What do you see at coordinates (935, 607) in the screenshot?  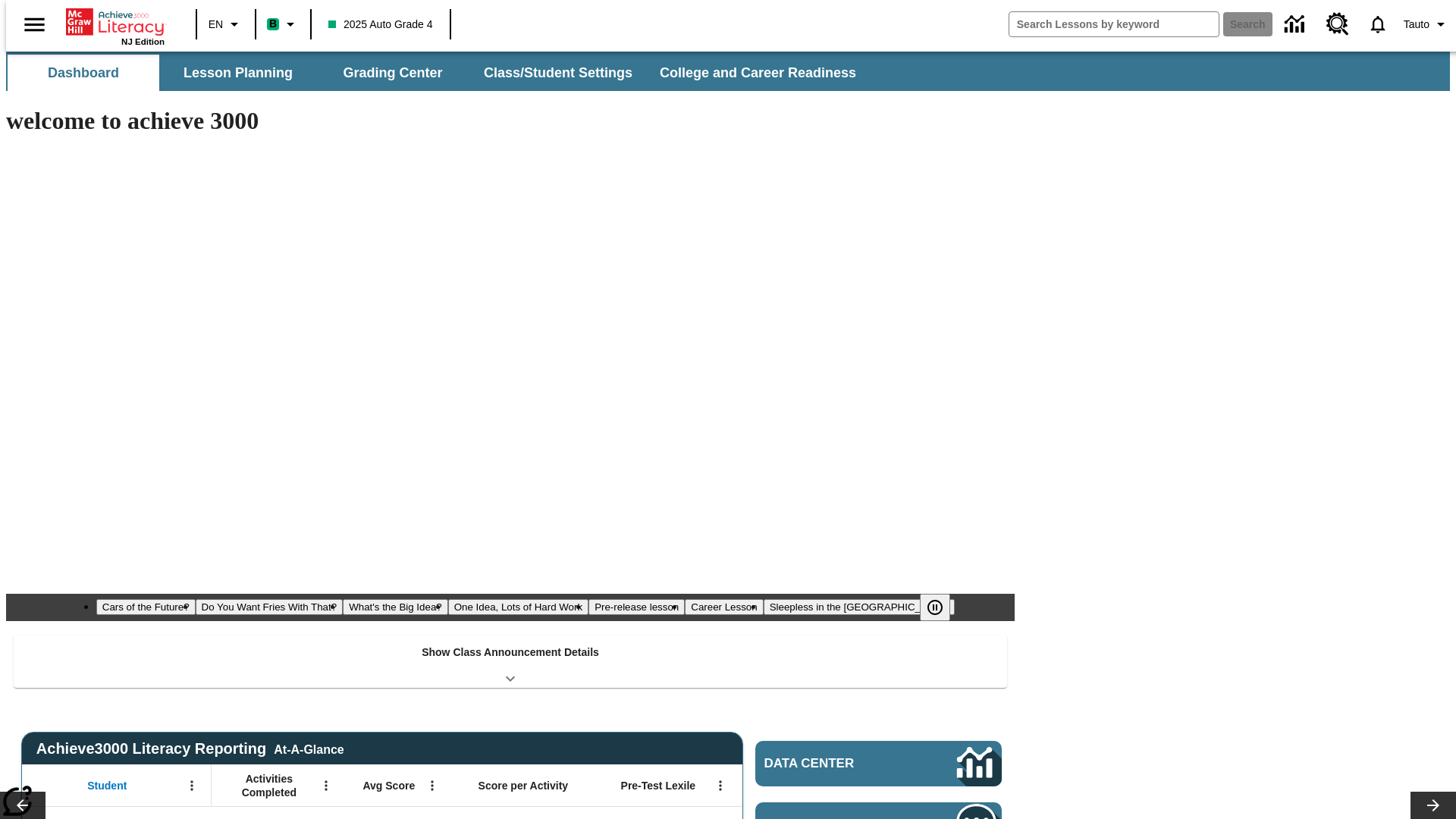 I see `button: Pause` at bounding box center [935, 607].